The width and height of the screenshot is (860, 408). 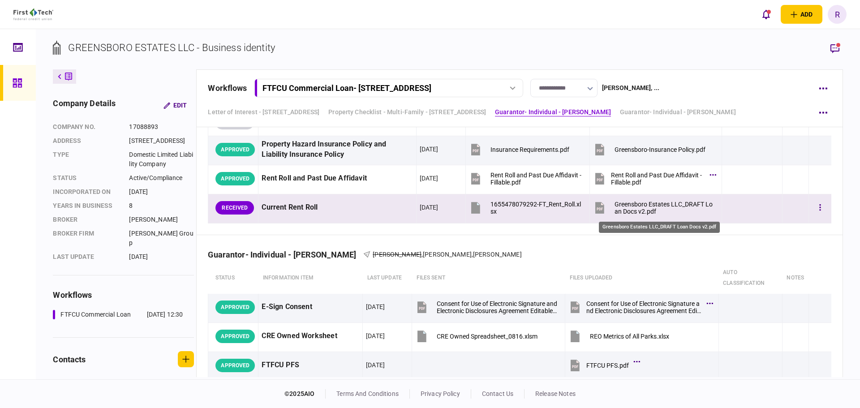 What do you see at coordinates (161, 127) in the screenshot?
I see `div: 17088893` at bounding box center [161, 127].